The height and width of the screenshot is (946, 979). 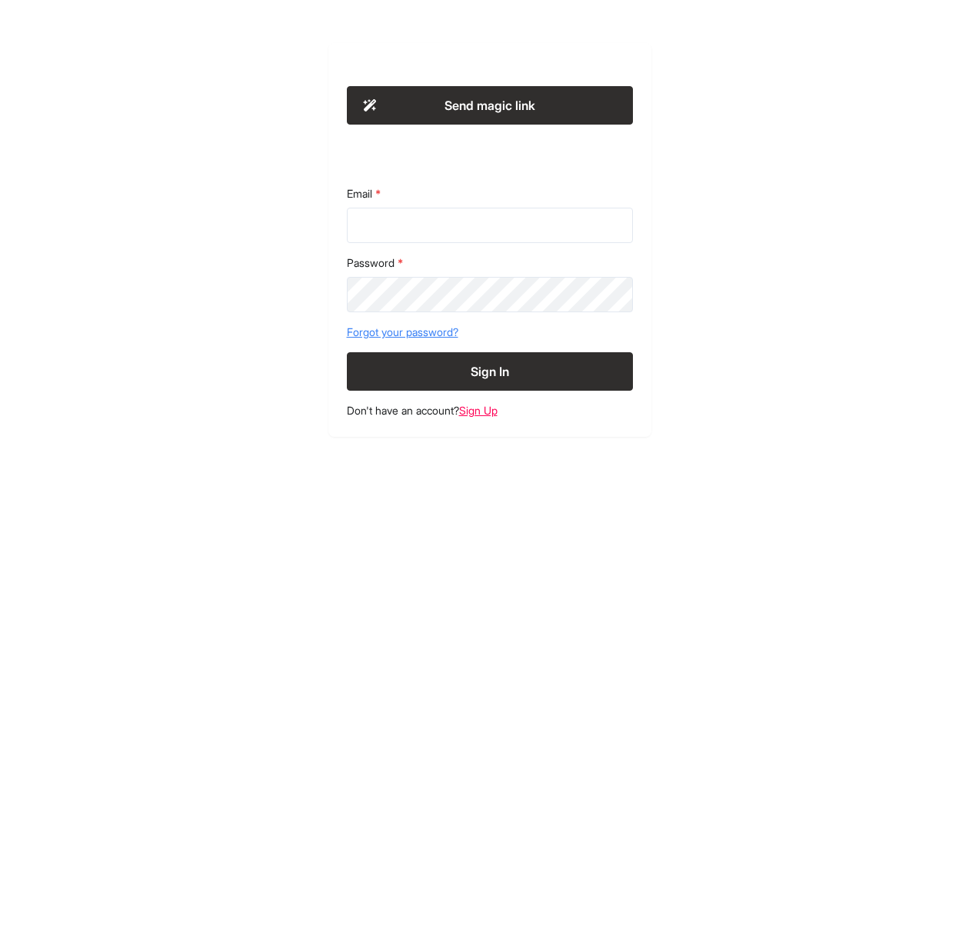 I want to click on footer: Don't have an account?, so click(x=490, y=411).